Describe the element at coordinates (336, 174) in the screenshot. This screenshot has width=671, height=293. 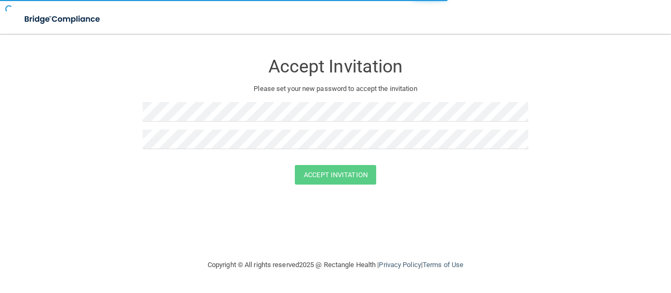
I see `button: Accept Invitation` at that location.